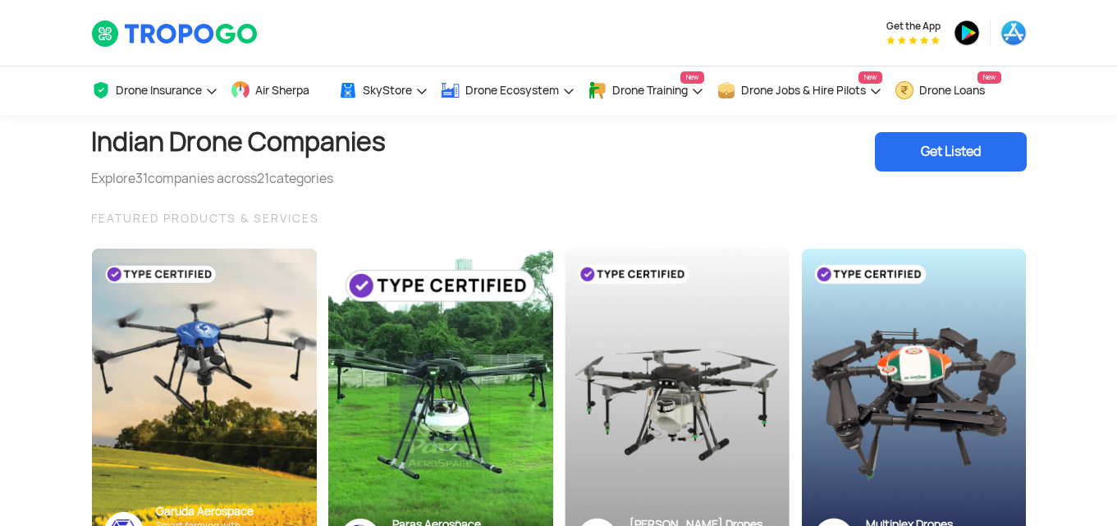 The image size is (1117, 526). I want to click on div: Garuda Aerospace, so click(230, 511).